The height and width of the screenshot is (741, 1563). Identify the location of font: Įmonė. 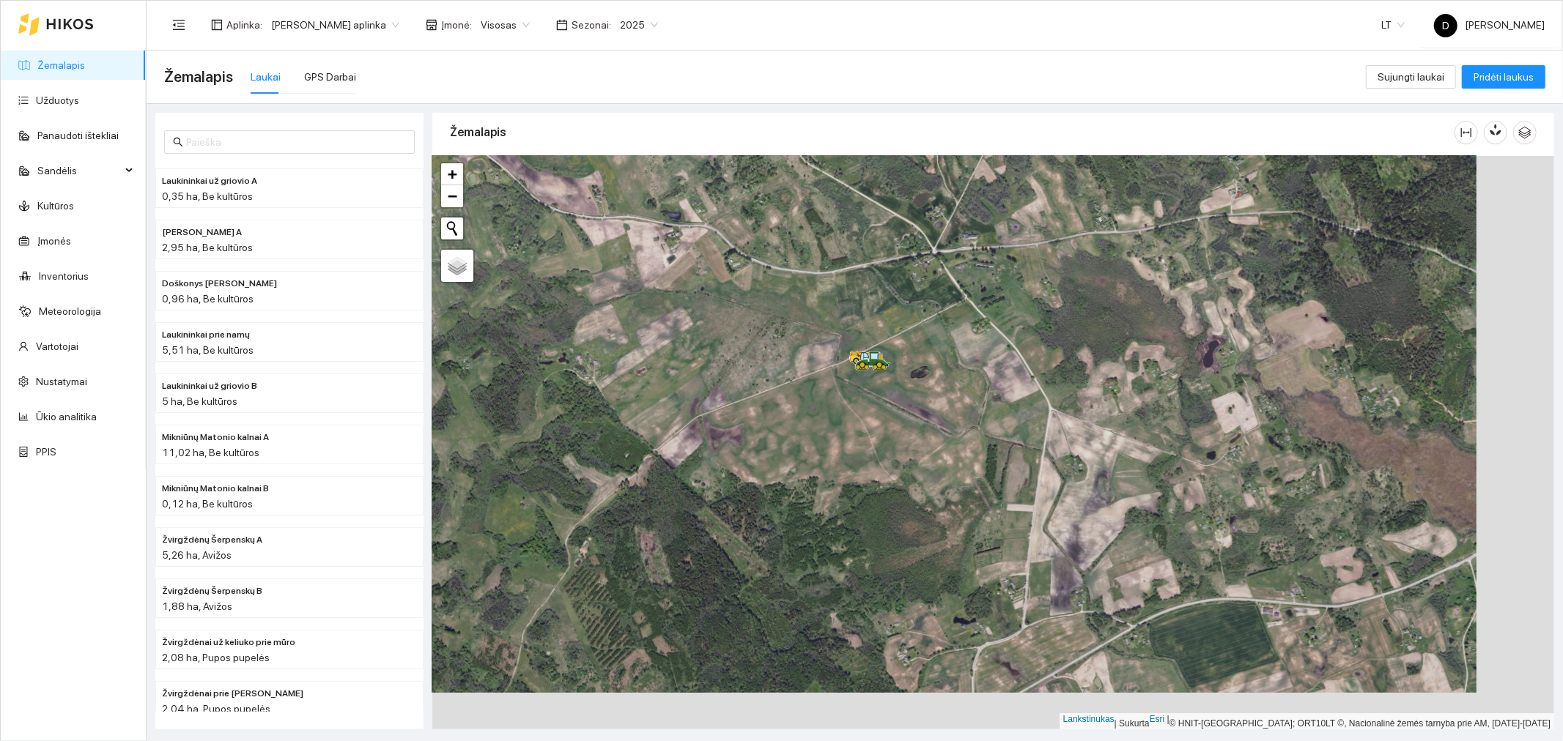
(455, 25).